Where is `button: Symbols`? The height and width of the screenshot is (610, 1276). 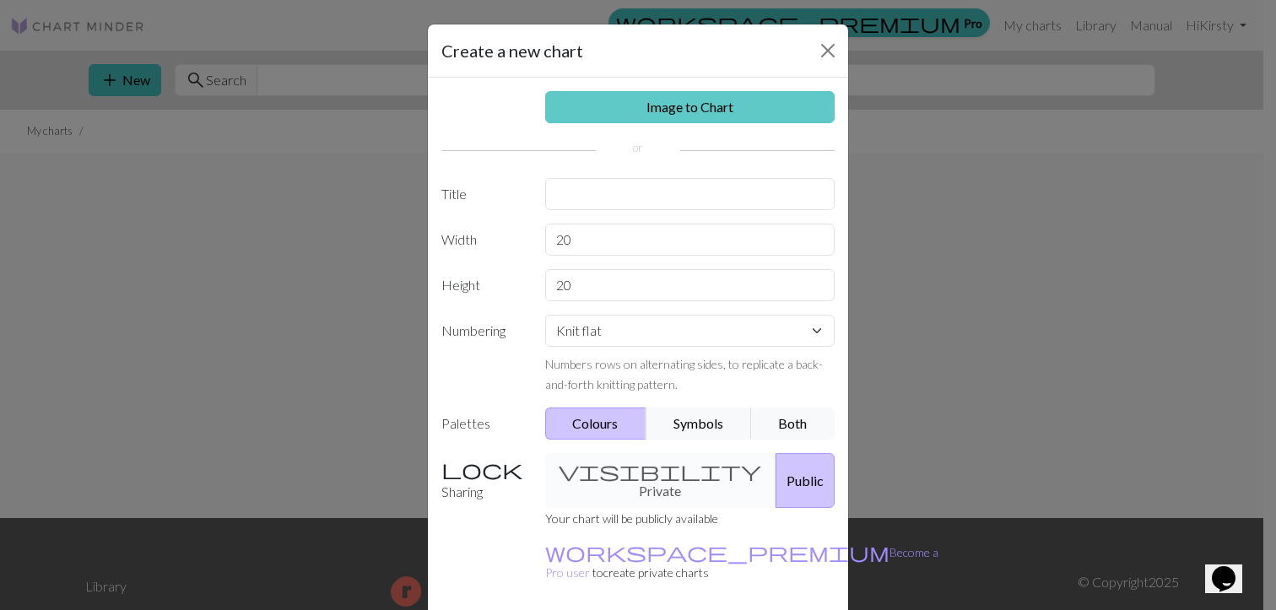
button: Symbols is located at coordinates (699, 424).